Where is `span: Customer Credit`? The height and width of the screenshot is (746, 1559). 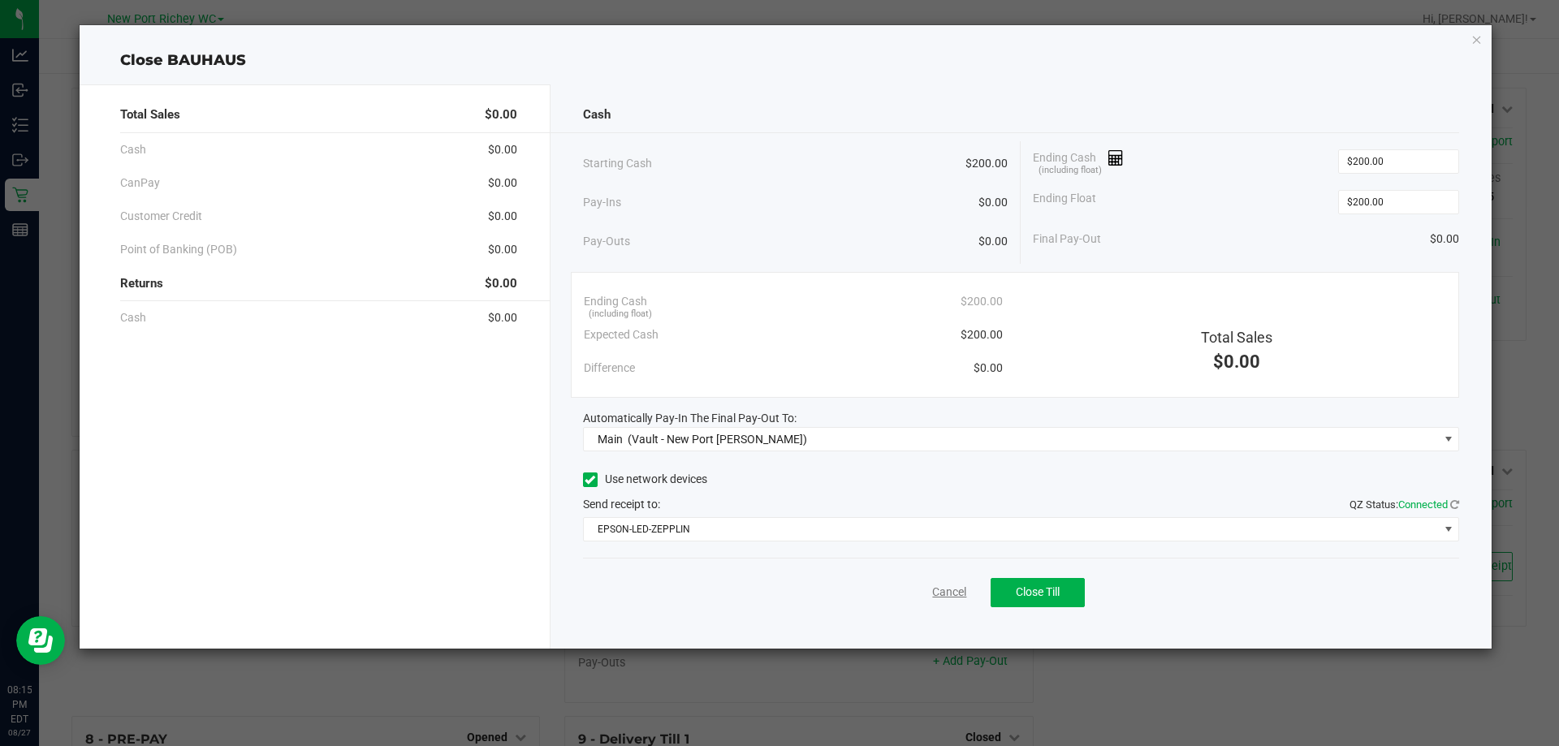
span: Customer Credit is located at coordinates (161, 216).